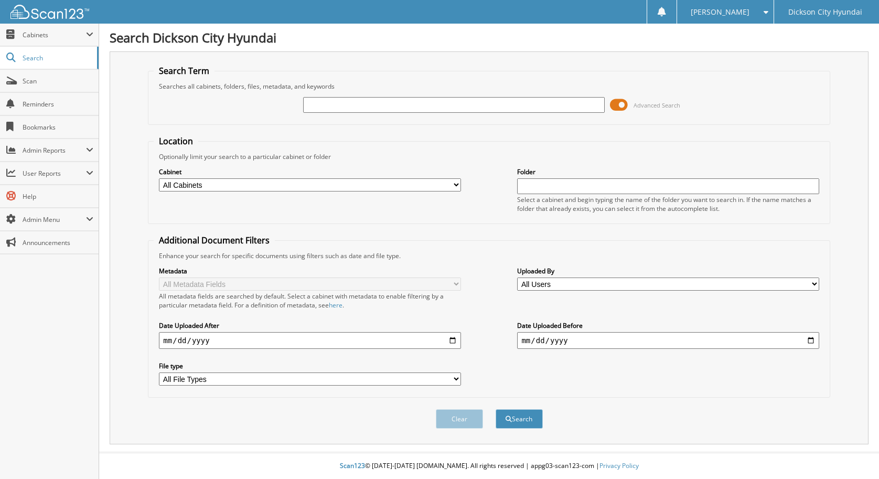 The image size is (879, 479). What do you see at coordinates (336, 305) in the screenshot?
I see `a: here` at bounding box center [336, 305].